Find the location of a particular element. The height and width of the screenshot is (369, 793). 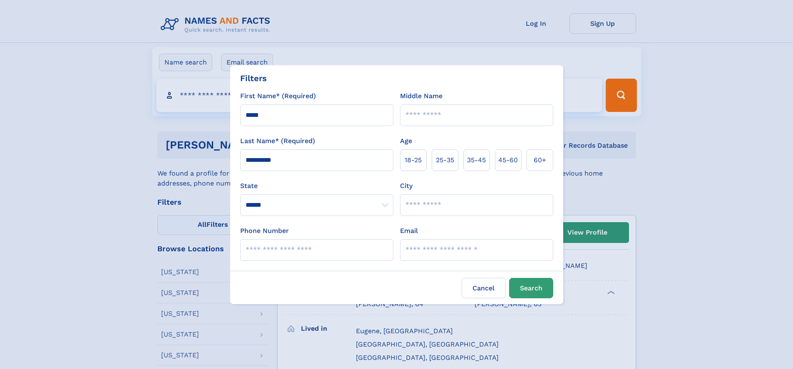

label: Age is located at coordinates (406, 141).